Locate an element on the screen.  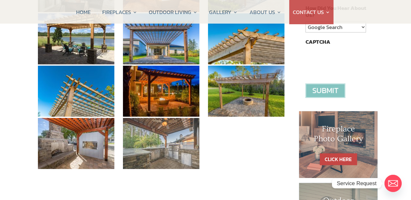
h1: Fireplace Photo Gallery is located at coordinates (338, 135).